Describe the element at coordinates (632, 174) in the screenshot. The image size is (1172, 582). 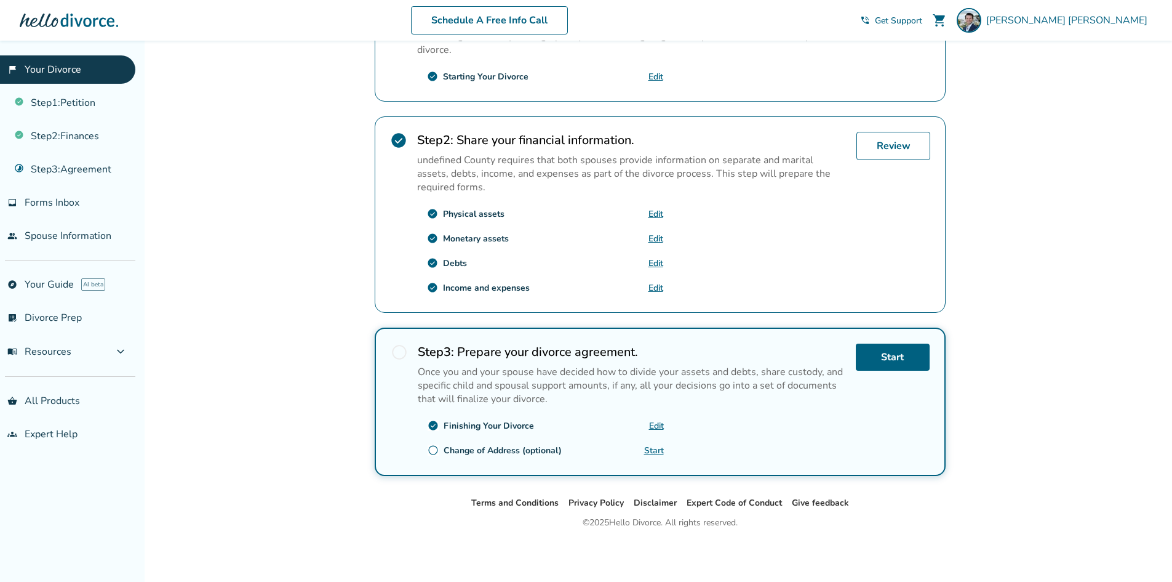
I see `p: undefined County requires that both spouses provide information on separate and marital assets, d...` at that location.